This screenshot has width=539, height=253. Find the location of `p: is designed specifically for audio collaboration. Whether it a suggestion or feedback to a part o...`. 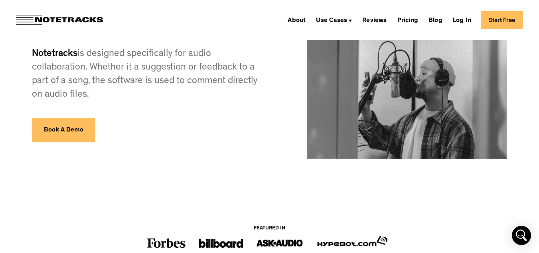

p: is designed specifically for audio collaboration. Whether it a suggestion or feedback to a part o... is located at coordinates (145, 75).